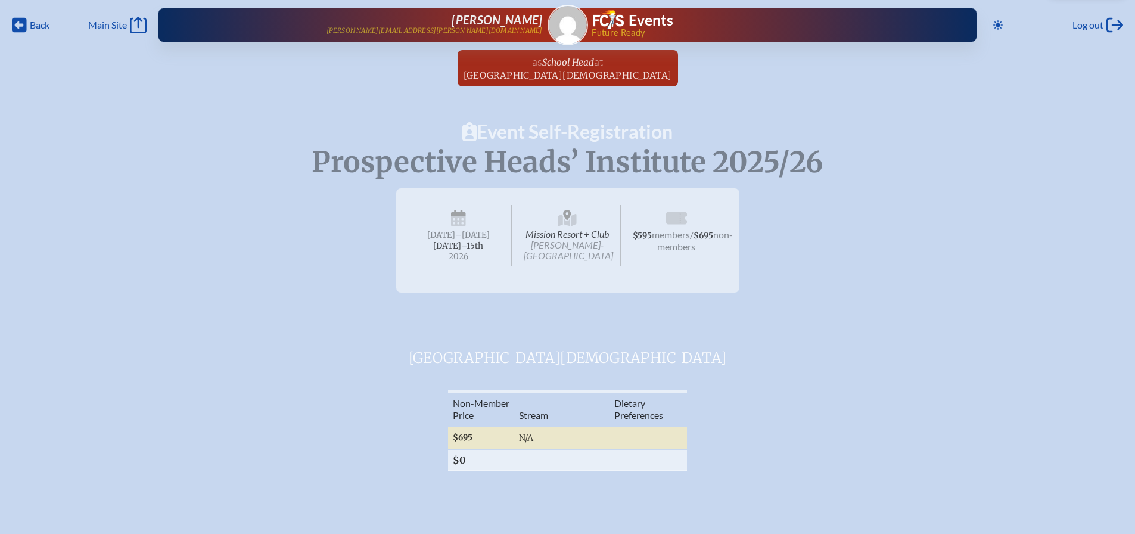 Image resolution: width=1135 pixels, height=534 pixels. Describe the element at coordinates (117, 25) in the screenshot. I see `a: Main Site` at that location.